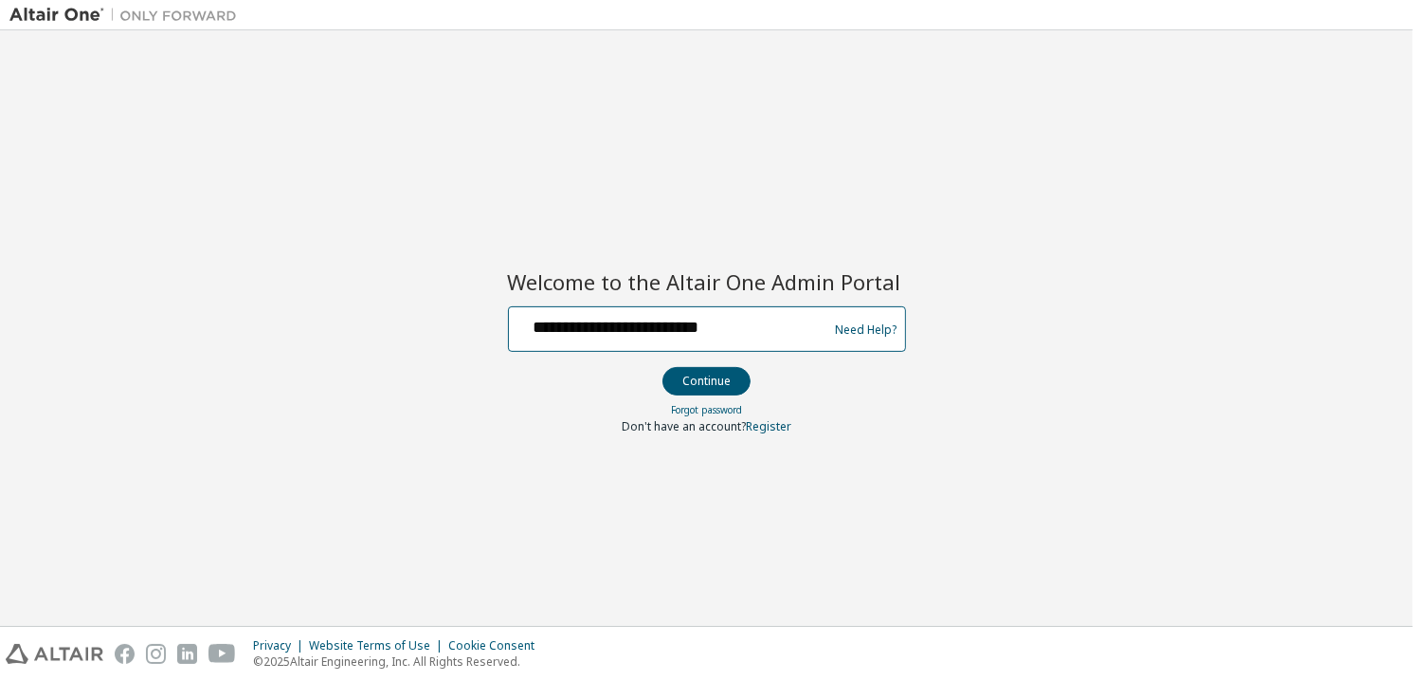 This screenshot has height=681, width=1413. I want to click on div: Cookie Consent, so click(497, 645).